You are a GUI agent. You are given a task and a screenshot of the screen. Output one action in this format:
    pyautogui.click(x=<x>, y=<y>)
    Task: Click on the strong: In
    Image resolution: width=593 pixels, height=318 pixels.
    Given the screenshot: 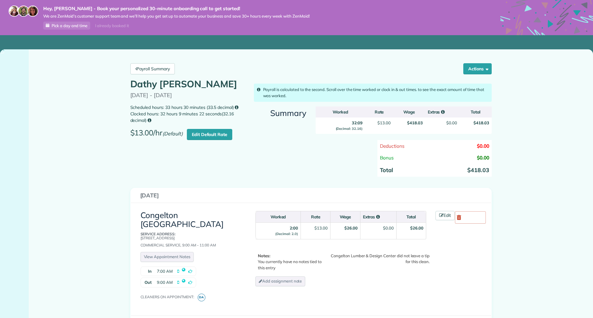 What is the action you would take?
    pyautogui.click(x=147, y=272)
    